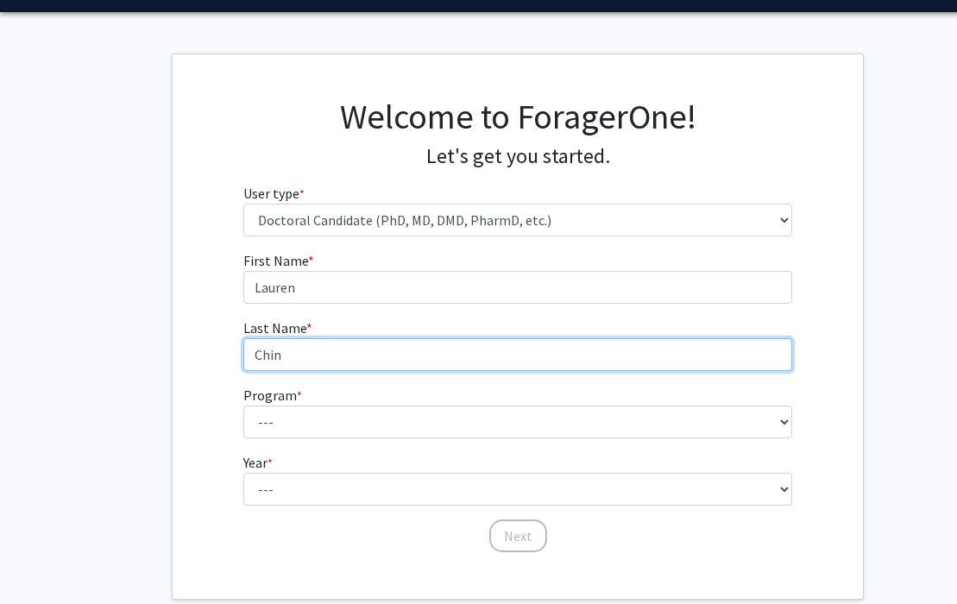 This screenshot has height=604, width=957. What do you see at coordinates (518, 117) in the screenshot?
I see `h1: Welcome to ForagerOne!` at bounding box center [518, 117].